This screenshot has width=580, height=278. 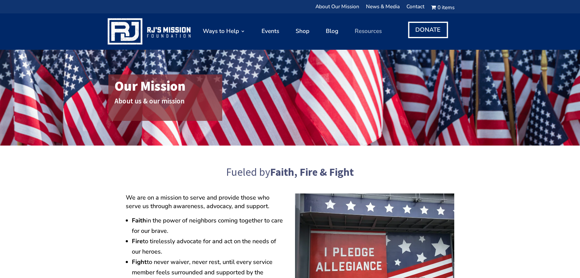 I want to click on strong: Faith, Fire & Fight, so click(x=312, y=172).